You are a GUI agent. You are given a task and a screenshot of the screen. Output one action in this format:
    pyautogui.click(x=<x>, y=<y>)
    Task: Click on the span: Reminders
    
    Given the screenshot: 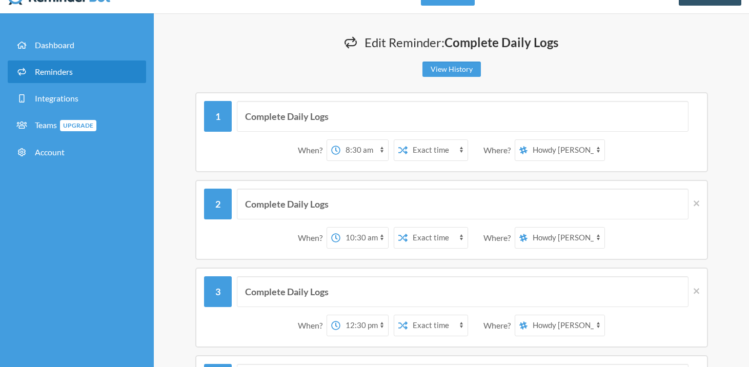 What is the action you would take?
    pyautogui.click(x=54, y=71)
    